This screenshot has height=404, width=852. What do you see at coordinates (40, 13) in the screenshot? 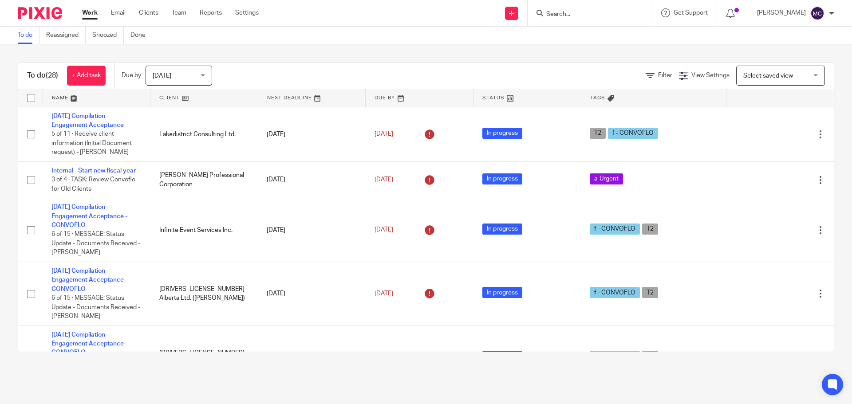
I see `img: Pixie` at bounding box center [40, 13].